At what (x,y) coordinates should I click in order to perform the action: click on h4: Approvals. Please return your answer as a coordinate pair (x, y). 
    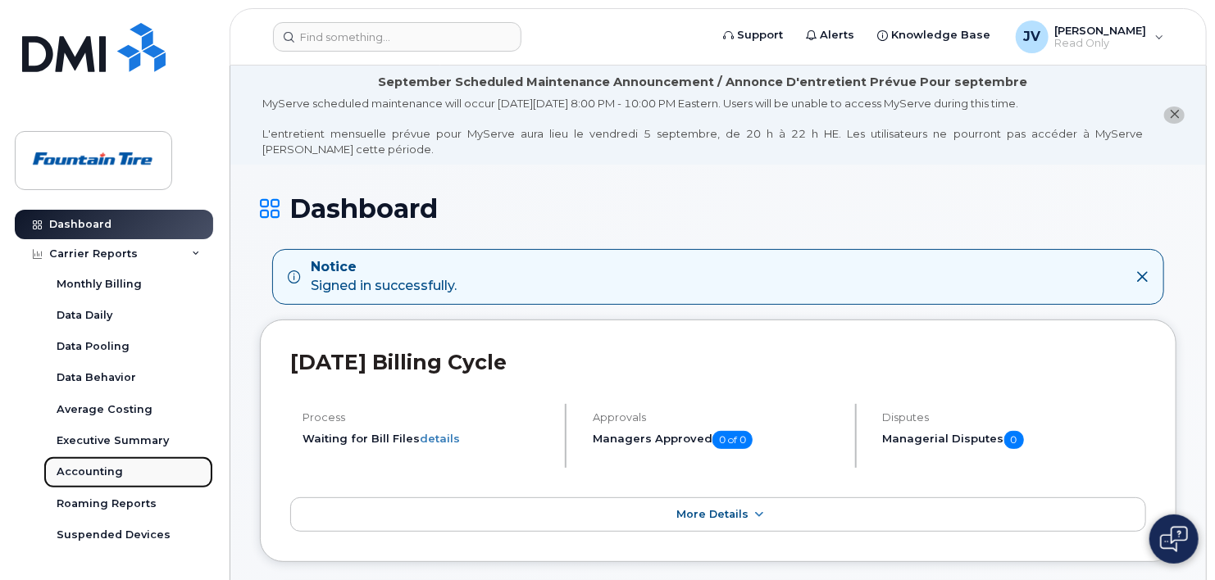
    Looking at the image, I should click on (716, 417).